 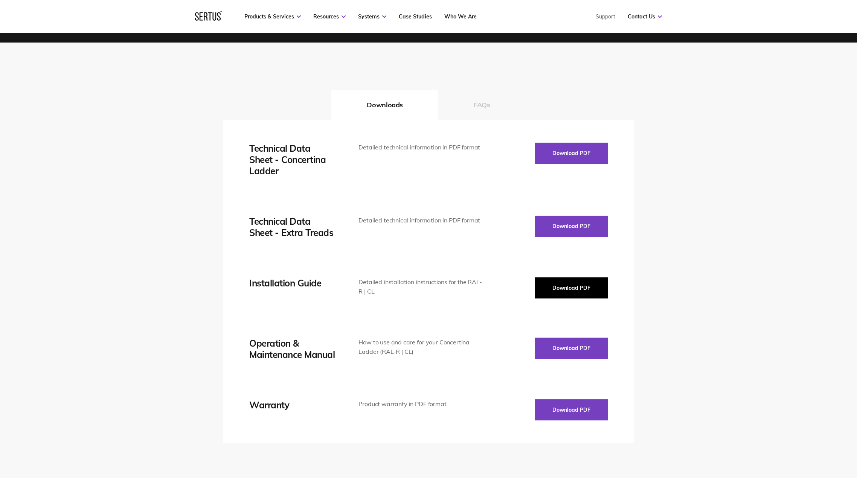 What do you see at coordinates (292, 160) in the screenshot?
I see `div: Technical Data Sheet - Concertina Ladder` at bounding box center [292, 160].